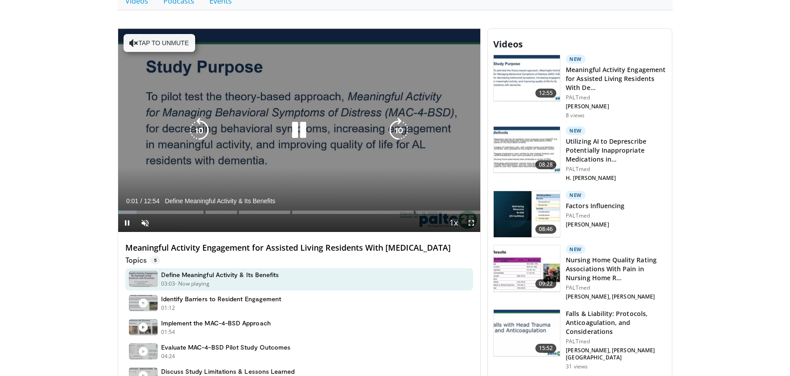 Image resolution: width=790 pixels, height=376 pixels. Describe the element at coordinates (508, 44) in the screenshot. I see `span: Videos` at that location.